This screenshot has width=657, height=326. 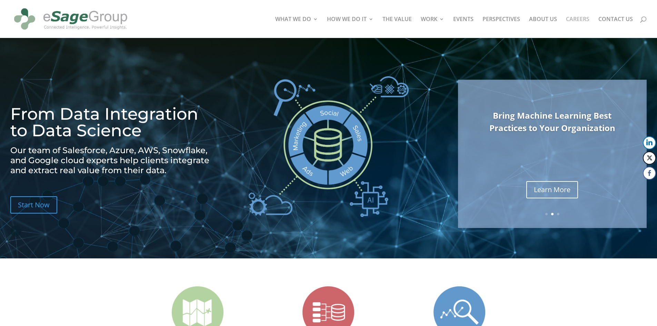 I want to click on h1: From Data Integration to Data Science, so click(x=114, y=124).